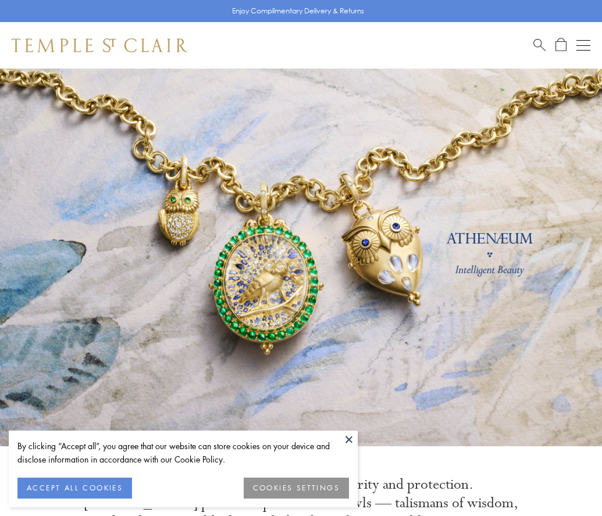 Image resolution: width=602 pixels, height=516 pixels. What do you see at coordinates (296, 488) in the screenshot?
I see `button: COOKIES SETTINGS` at bounding box center [296, 488].